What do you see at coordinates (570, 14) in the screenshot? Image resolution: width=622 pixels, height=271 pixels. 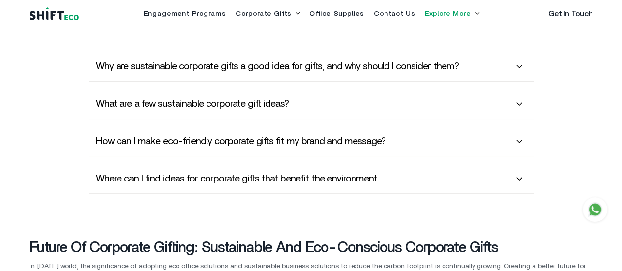 I see `a: Get In Touch` at bounding box center [570, 14].